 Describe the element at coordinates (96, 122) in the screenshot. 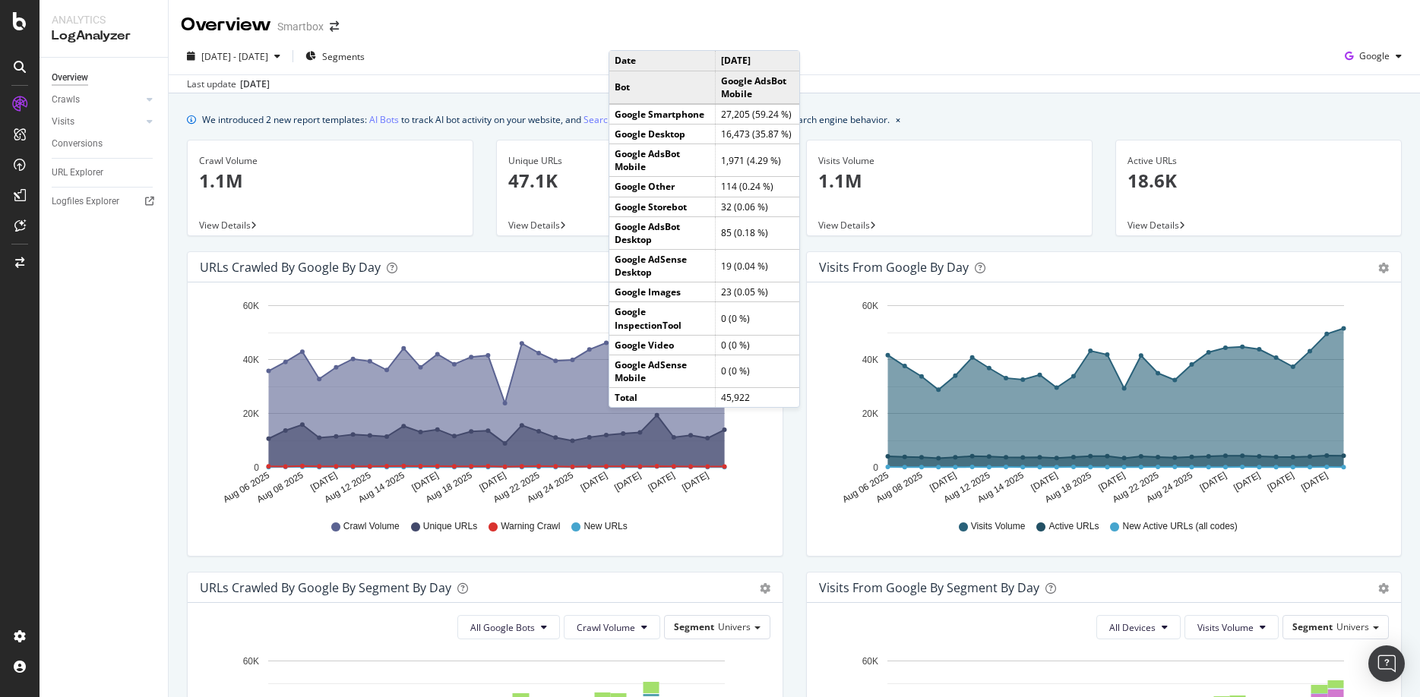

I see `a: Visits` at that location.